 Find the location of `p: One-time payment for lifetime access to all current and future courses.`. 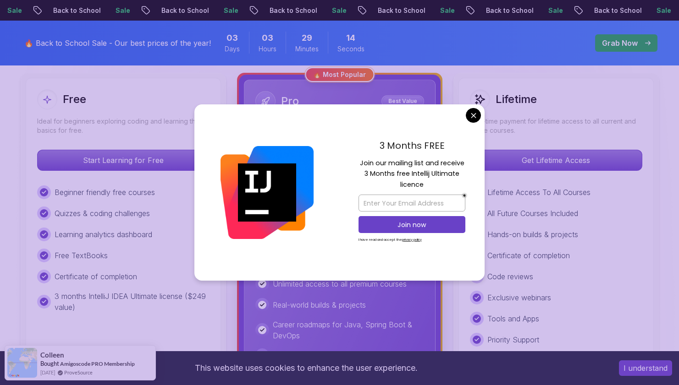

p: One-time payment for lifetime access to all current and future courses. is located at coordinates (556, 126).